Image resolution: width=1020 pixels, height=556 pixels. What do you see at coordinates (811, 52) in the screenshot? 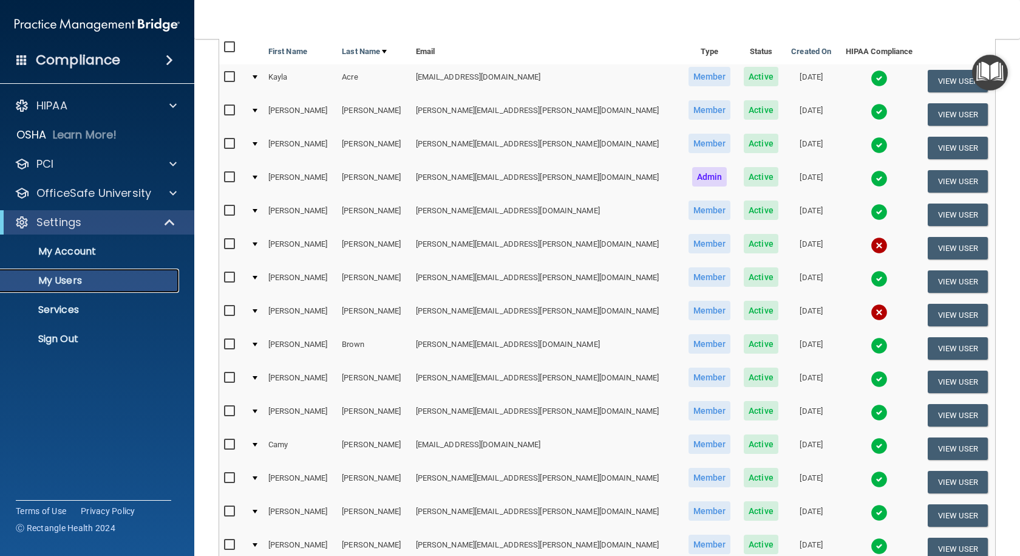
I see `a: Created On` at bounding box center [811, 52].